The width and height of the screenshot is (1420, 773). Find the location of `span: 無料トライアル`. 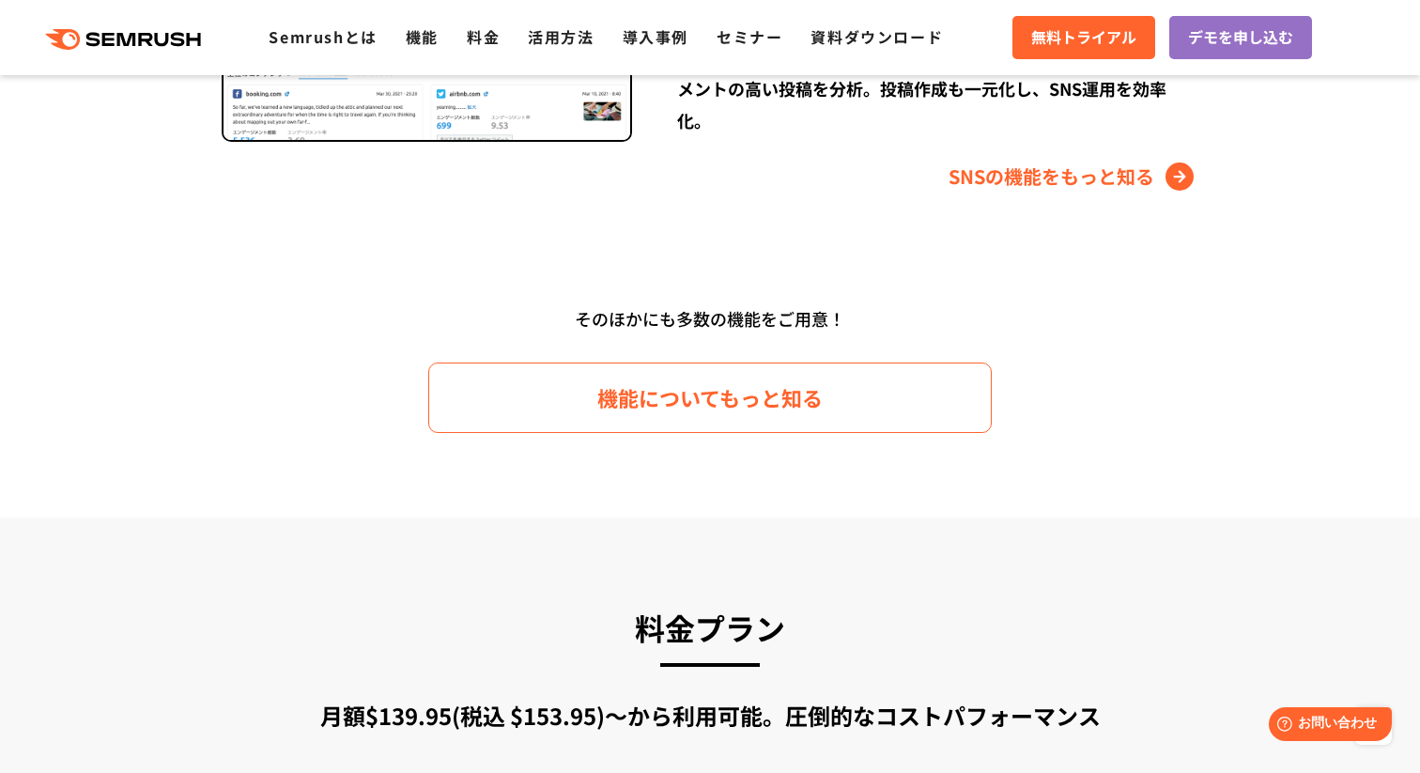

span: 無料トライアル is located at coordinates (1084, 38).